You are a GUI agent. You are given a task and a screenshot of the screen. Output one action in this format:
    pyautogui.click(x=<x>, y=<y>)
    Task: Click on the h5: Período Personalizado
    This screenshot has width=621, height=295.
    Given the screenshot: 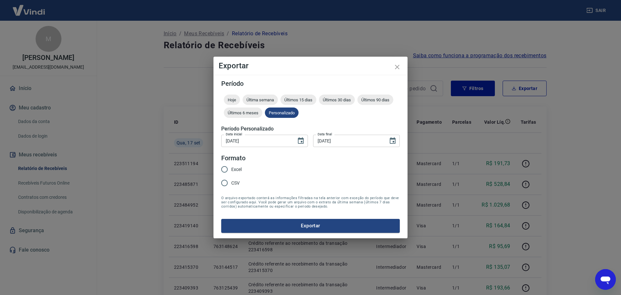 What is the action you would take?
    pyautogui.click(x=311, y=129)
    